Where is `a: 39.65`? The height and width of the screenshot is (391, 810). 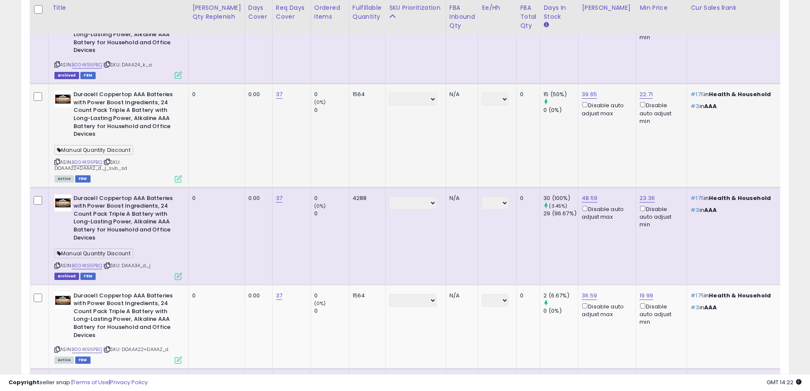
a: 39.65 is located at coordinates (589, 94).